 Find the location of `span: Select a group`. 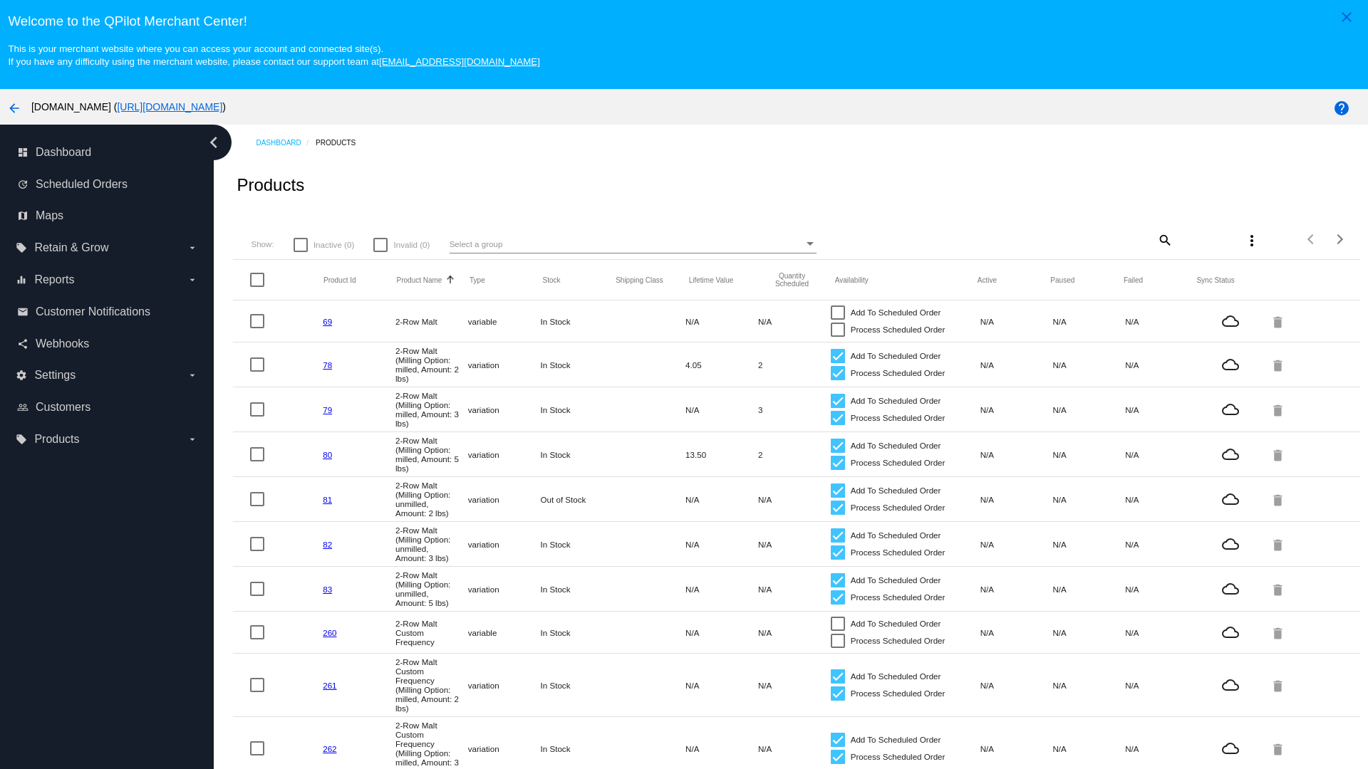

span: Select a group is located at coordinates (476, 244).